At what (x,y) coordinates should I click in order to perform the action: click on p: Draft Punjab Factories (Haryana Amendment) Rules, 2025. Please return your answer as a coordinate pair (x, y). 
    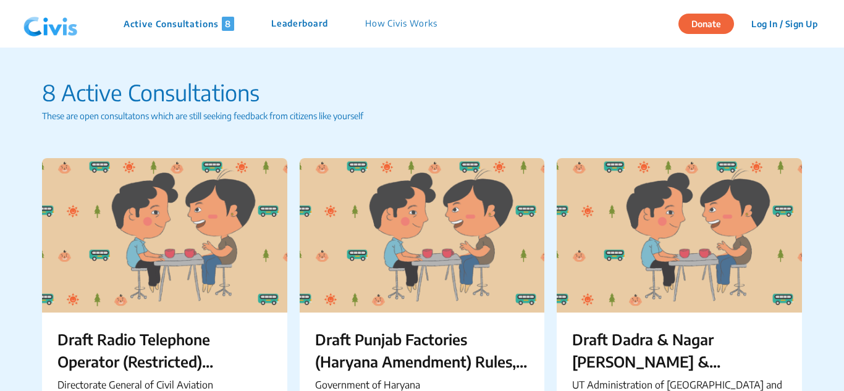
    Looking at the image, I should click on (422, 351).